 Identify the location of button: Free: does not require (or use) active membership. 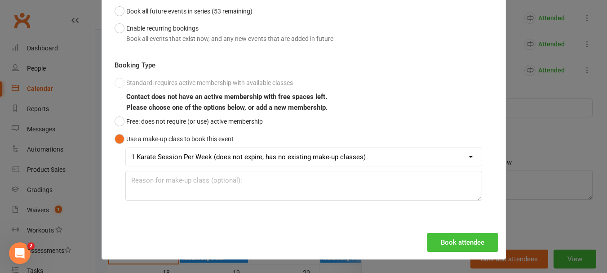
(189, 121).